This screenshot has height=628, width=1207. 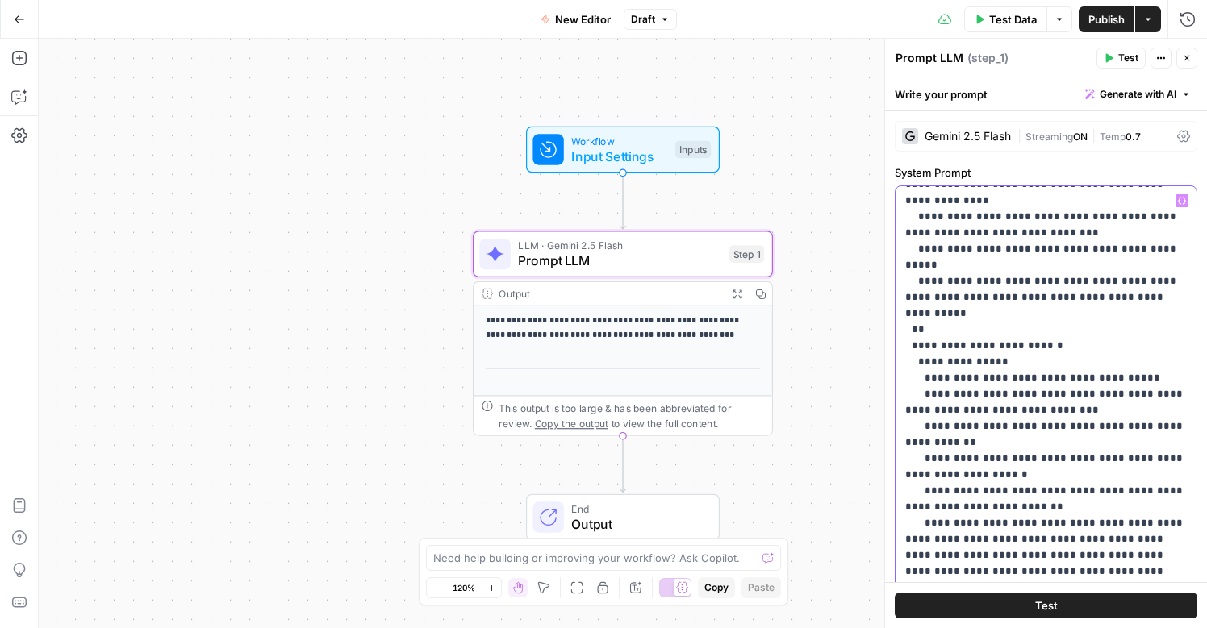 What do you see at coordinates (643, 19) in the screenshot?
I see `span: Draft` at bounding box center [643, 19].